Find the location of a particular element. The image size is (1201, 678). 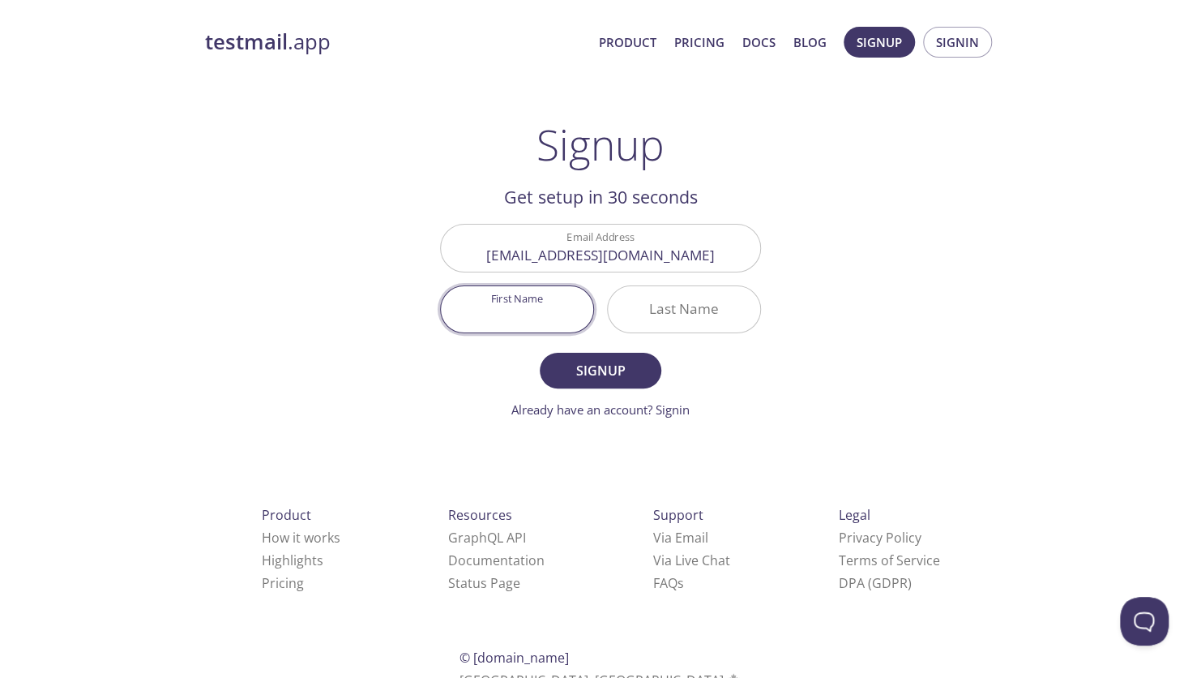

a: Already have an account? Signin is located at coordinates (601, 409).